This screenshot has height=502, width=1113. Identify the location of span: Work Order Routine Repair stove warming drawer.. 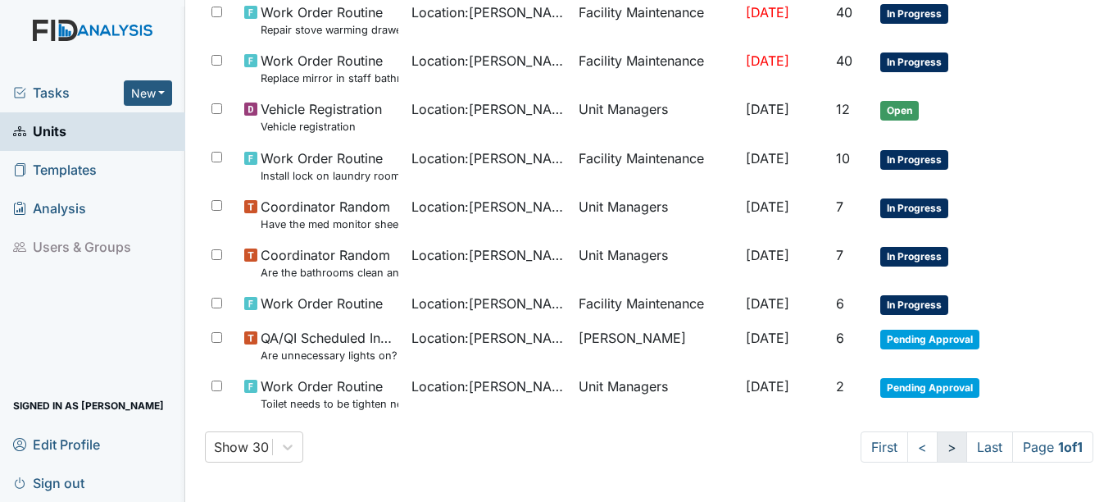
(329, 20).